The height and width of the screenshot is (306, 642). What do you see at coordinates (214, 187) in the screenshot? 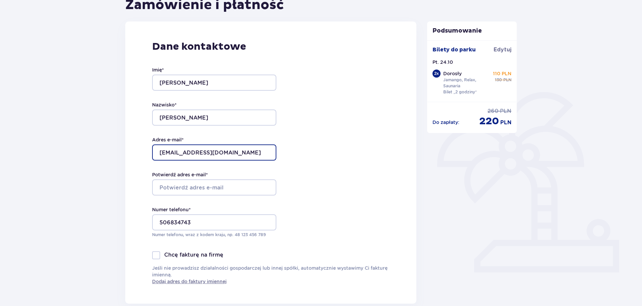
I see `input: Potwierdź adres e-mail` at bounding box center [214, 187].